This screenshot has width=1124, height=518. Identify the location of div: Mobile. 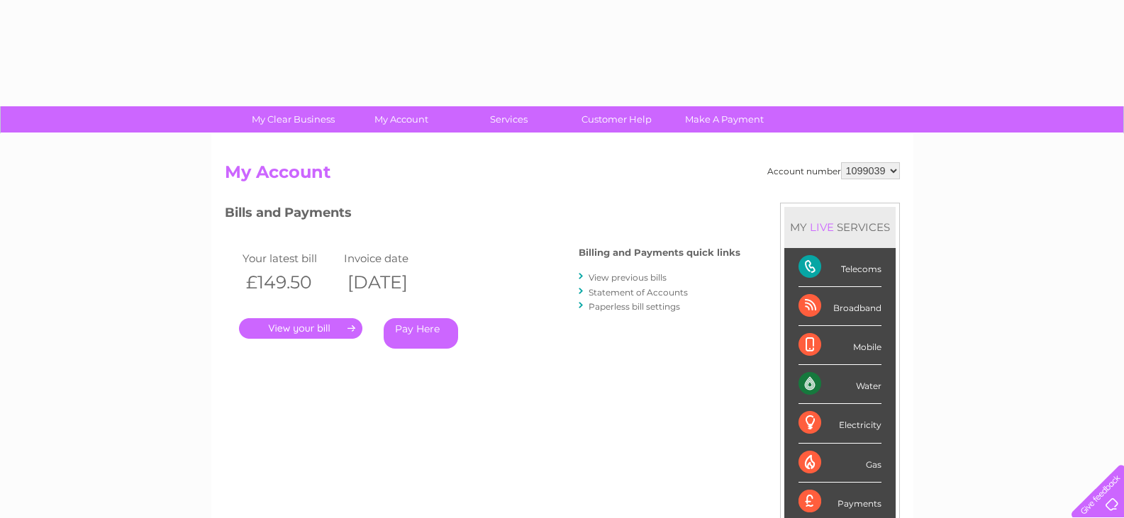
(839, 345).